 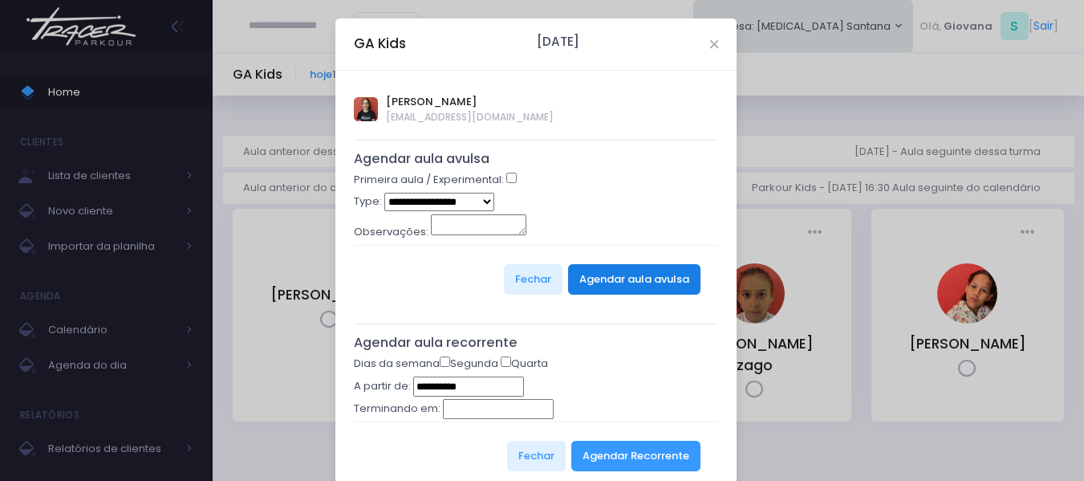 What do you see at coordinates (468, 363) in the screenshot?
I see `label: Segunda` at bounding box center [468, 363].